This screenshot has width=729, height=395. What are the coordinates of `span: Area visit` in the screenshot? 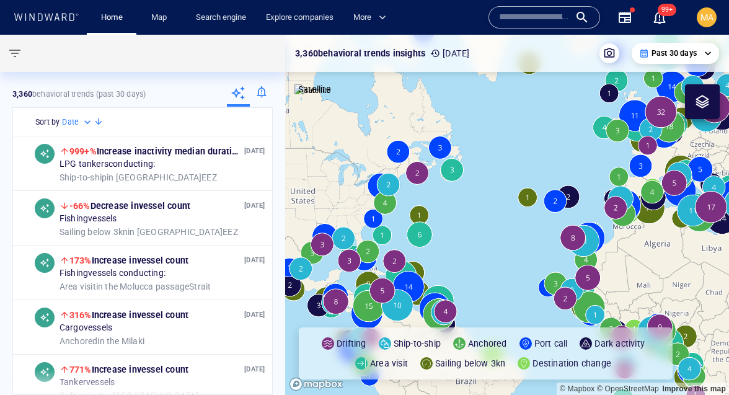 It's located at (77, 286).